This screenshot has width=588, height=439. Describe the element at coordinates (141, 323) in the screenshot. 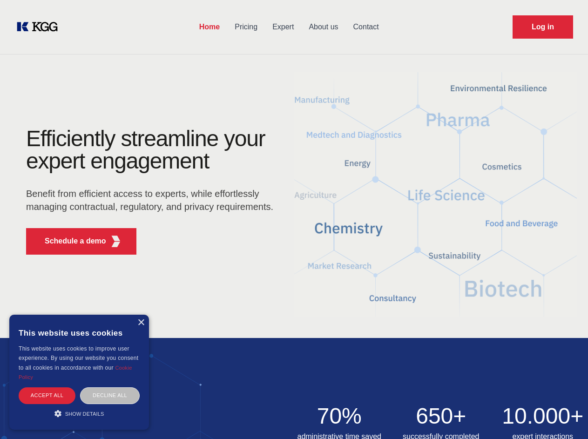

I see `div: Close` at that location.